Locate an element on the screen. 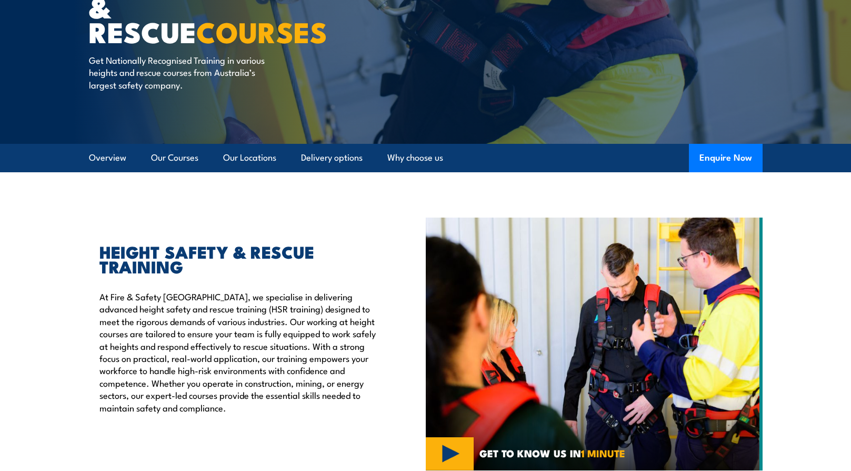 The image size is (851, 471). a: Our Locations is located at coordinates (250, 157).